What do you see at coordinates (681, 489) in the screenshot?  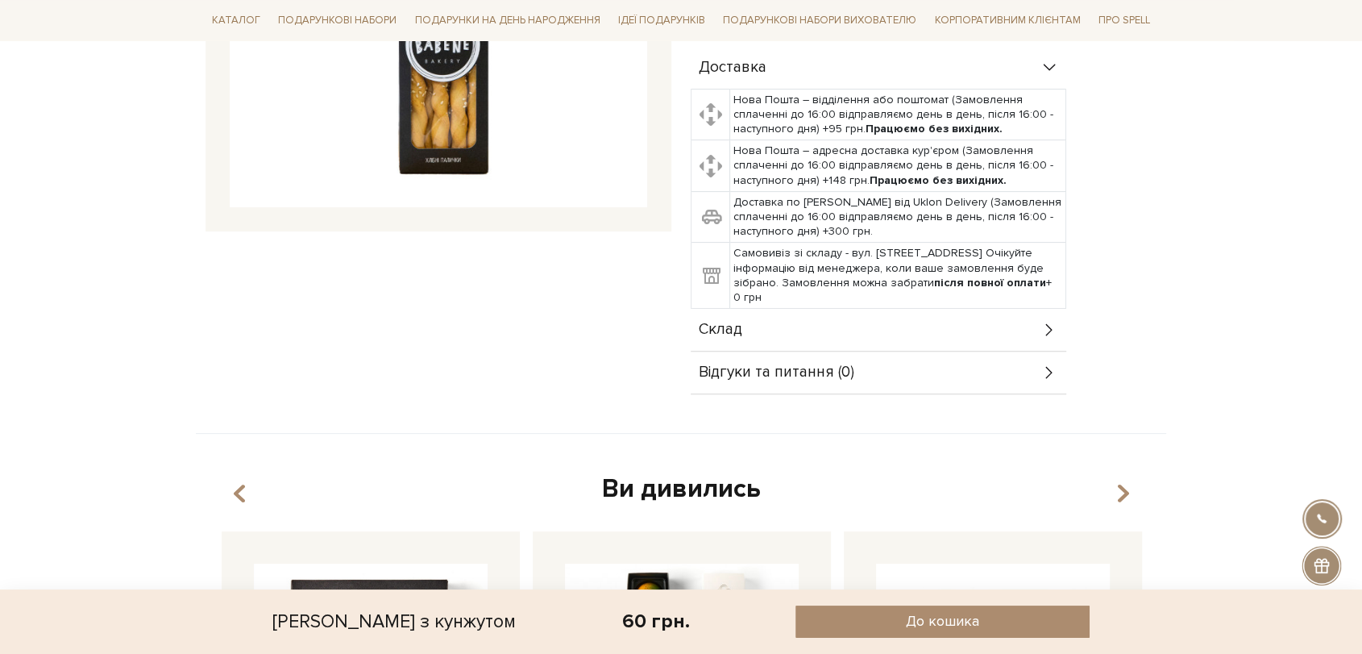 I see `div: Ви дивились` at bounding box center [681, 489].